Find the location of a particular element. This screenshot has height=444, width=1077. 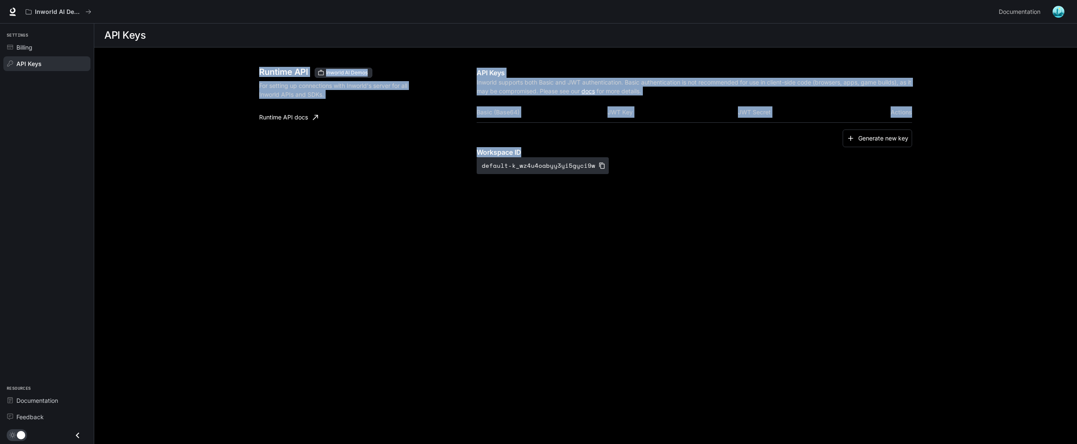

p: Inworld supports both Basic and JWT authentication. Basic authentication is not recommended for u... is located at coordinates (694, 87).